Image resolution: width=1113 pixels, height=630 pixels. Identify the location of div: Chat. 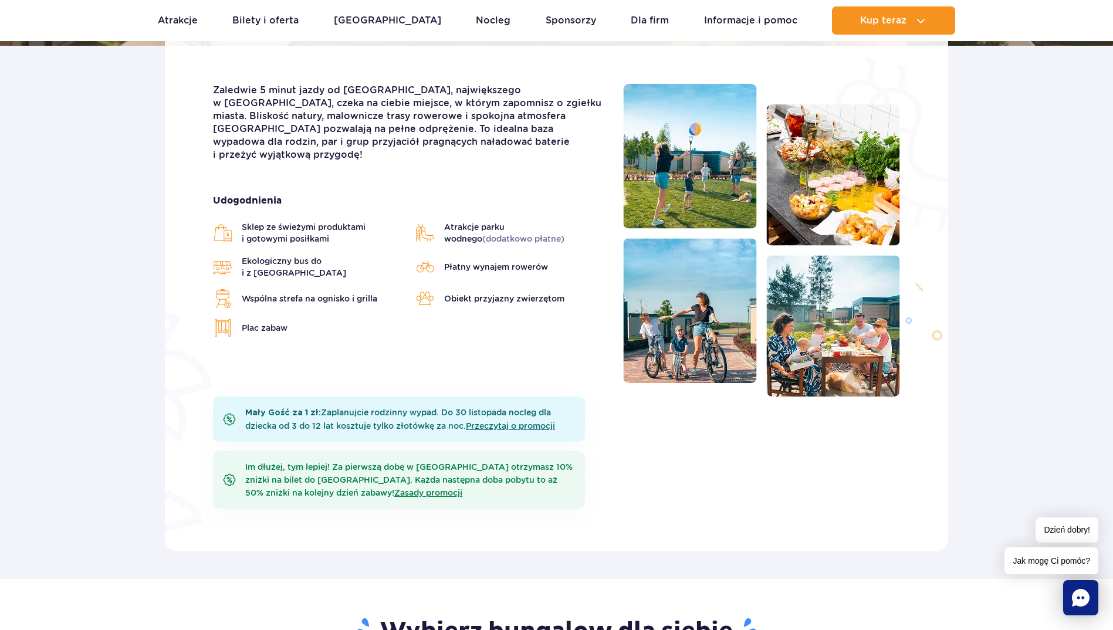
(1081, 598).